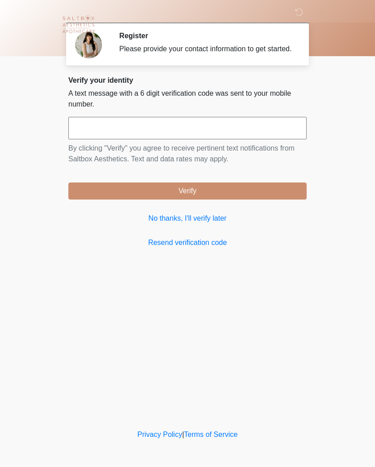  What do you see at coordinates (187, 99) in the screenshot?
I see `p: A text message with a 6 digit verification code was sent to your mobile number.` at bounding box center [187, 99].